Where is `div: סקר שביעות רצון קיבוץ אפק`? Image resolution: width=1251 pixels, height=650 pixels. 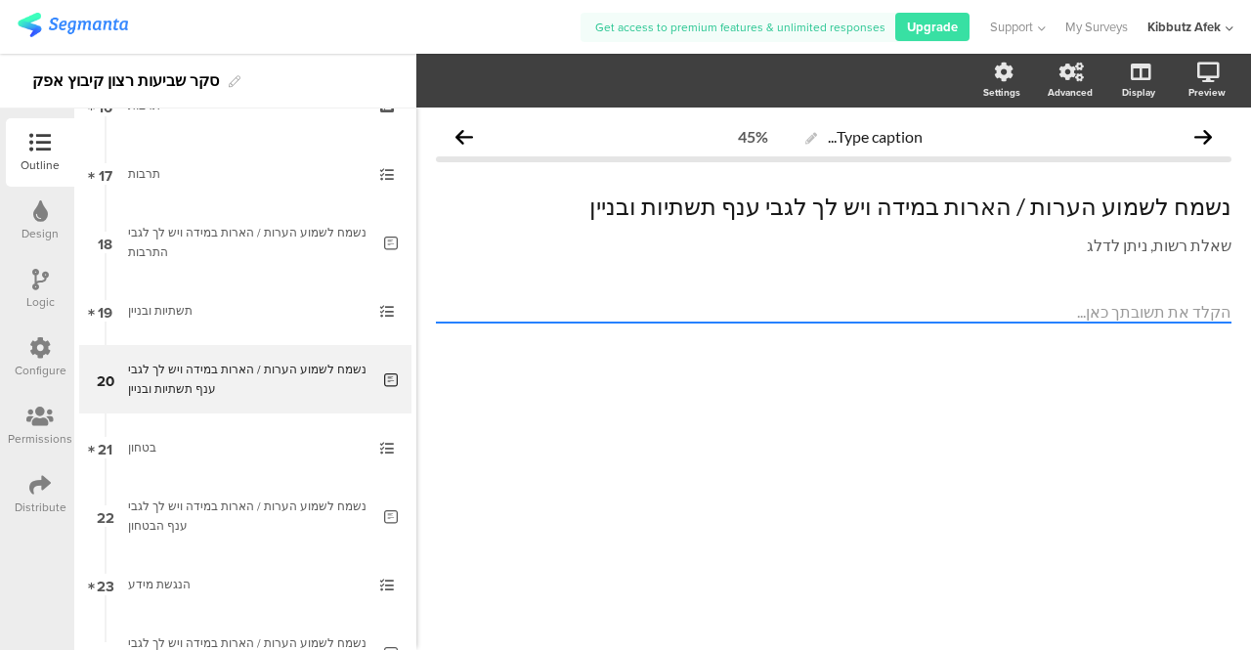
div: סקר שביעות רצון קיבוץ אפק is located at coordinates (125, 81).